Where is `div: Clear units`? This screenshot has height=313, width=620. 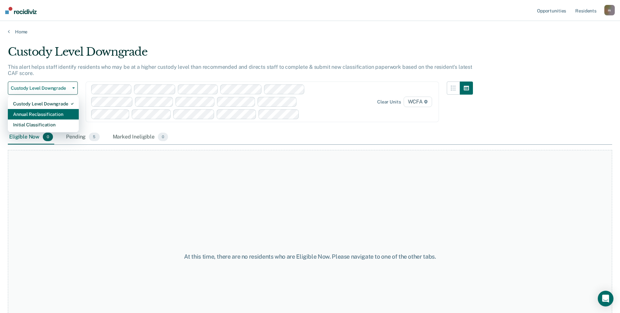
div: Clear units is located at coordinates (389, 102).